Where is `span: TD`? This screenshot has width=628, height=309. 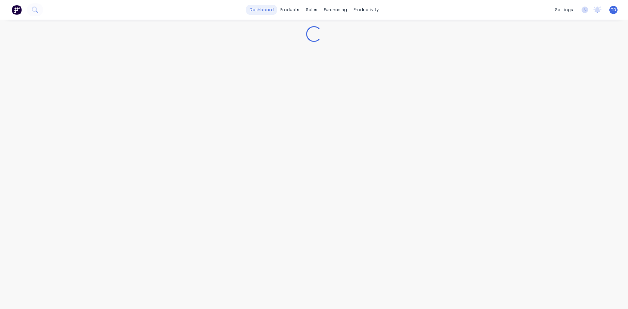 span: TD is located at coordinates (613, 10).